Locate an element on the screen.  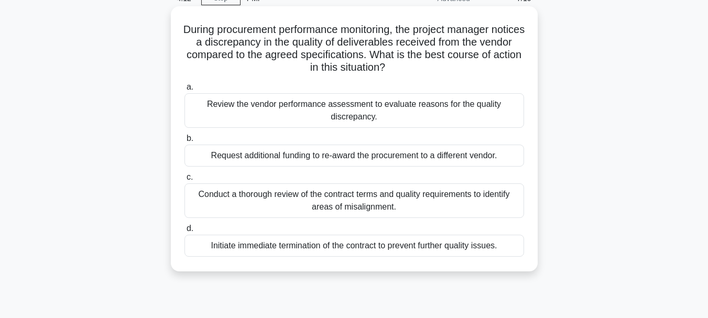
span: c. is located at coordinates (190, 177).